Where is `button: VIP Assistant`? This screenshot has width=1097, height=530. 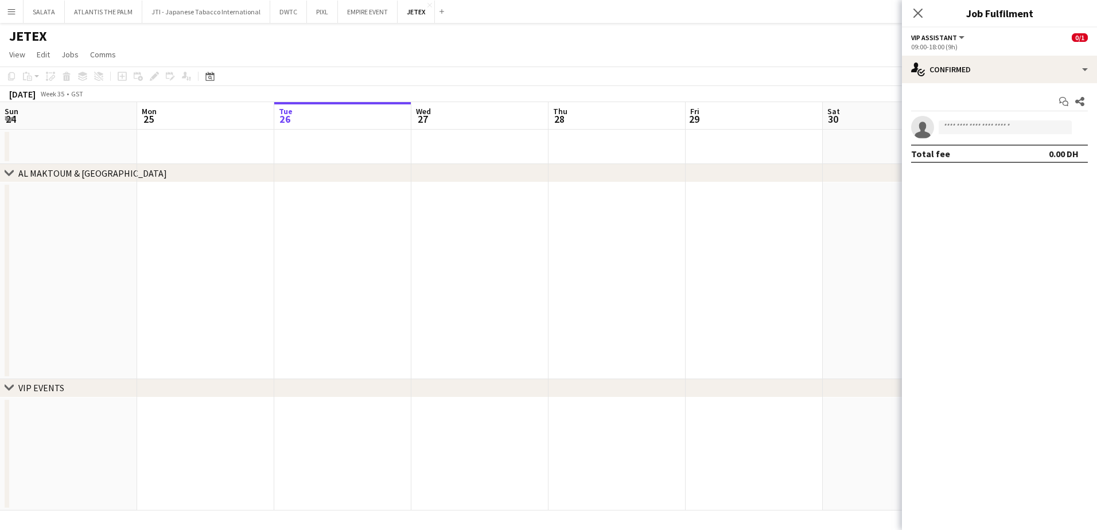
button: VIP Assistant is located at coordinates (938, 37).